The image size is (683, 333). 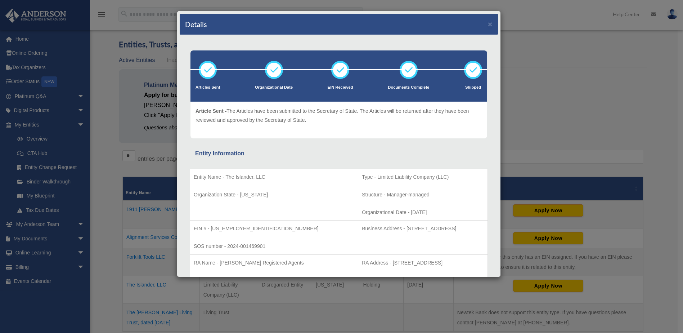 I want to click on h4: Details, so click(x=196, y=24).